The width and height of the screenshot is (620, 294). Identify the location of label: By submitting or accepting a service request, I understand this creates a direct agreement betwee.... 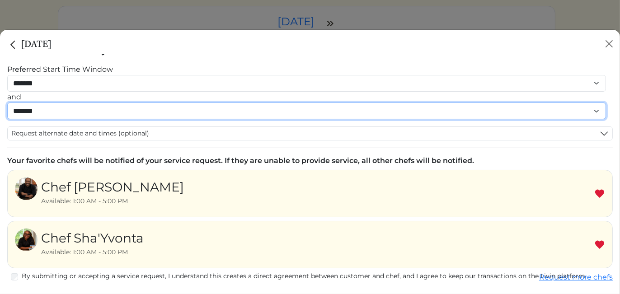
(317, 276).